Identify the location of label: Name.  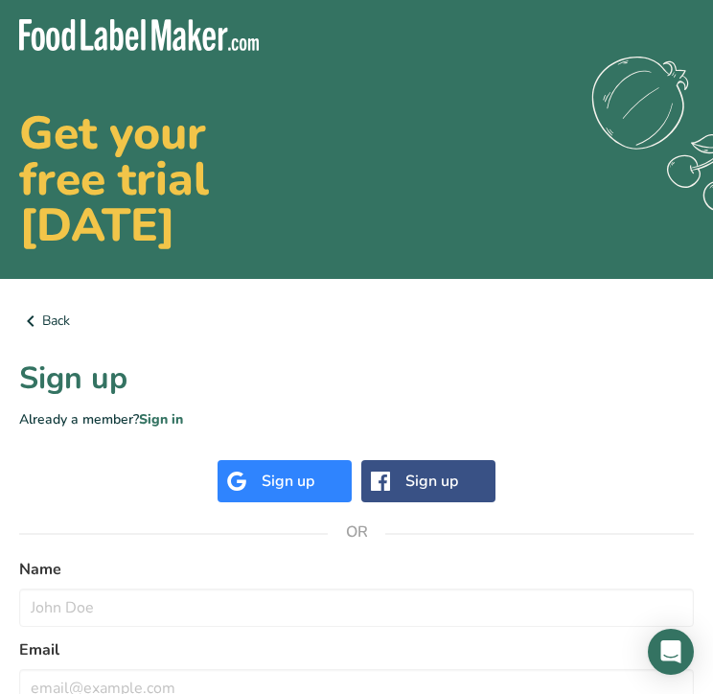
(357, 569).